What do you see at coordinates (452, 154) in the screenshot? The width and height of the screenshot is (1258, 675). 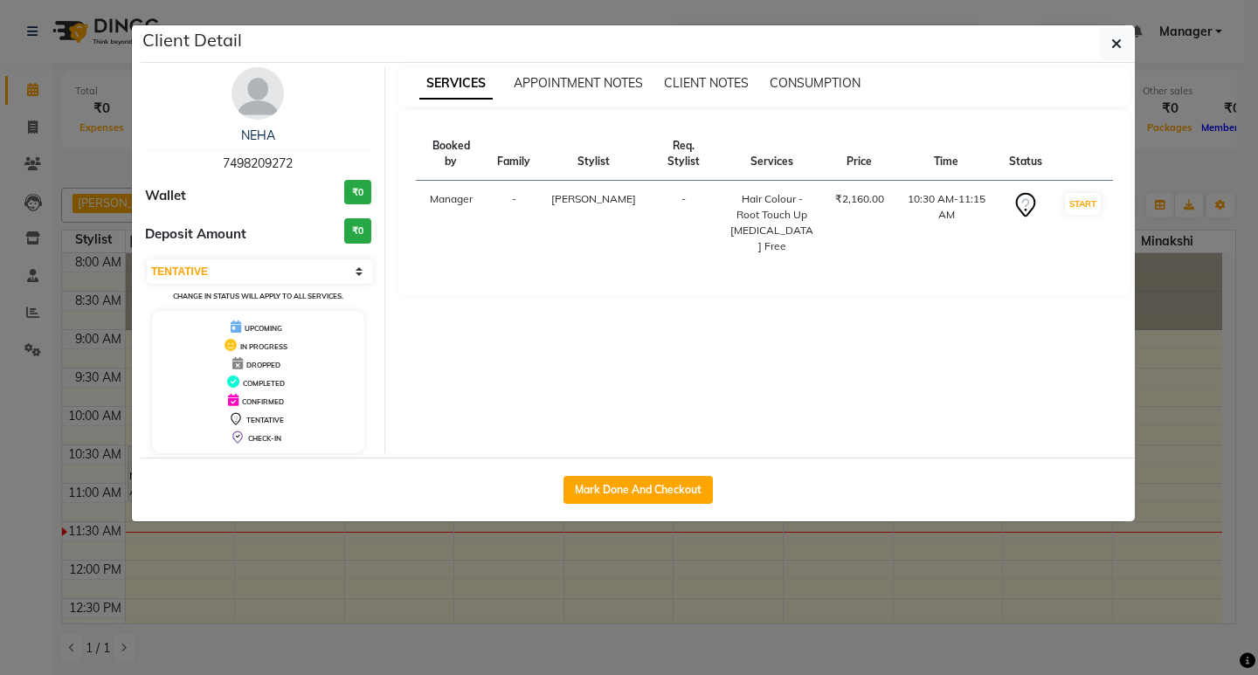 I see `th: Booked by` at bounding box center [452, 154].